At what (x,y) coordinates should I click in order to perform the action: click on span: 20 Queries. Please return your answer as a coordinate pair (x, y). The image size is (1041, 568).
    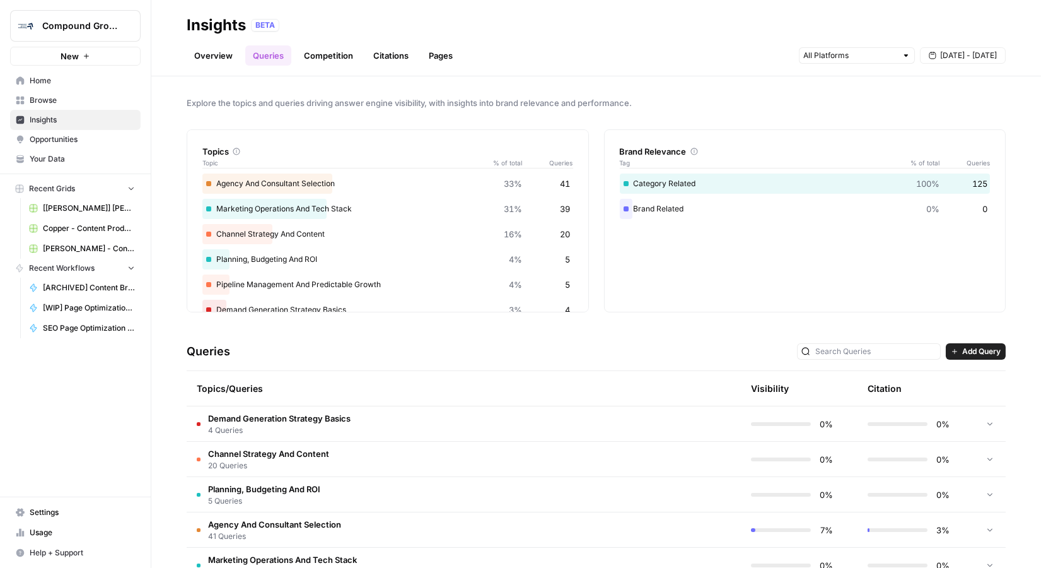
    Looking at the image, I should click on (269, 465).